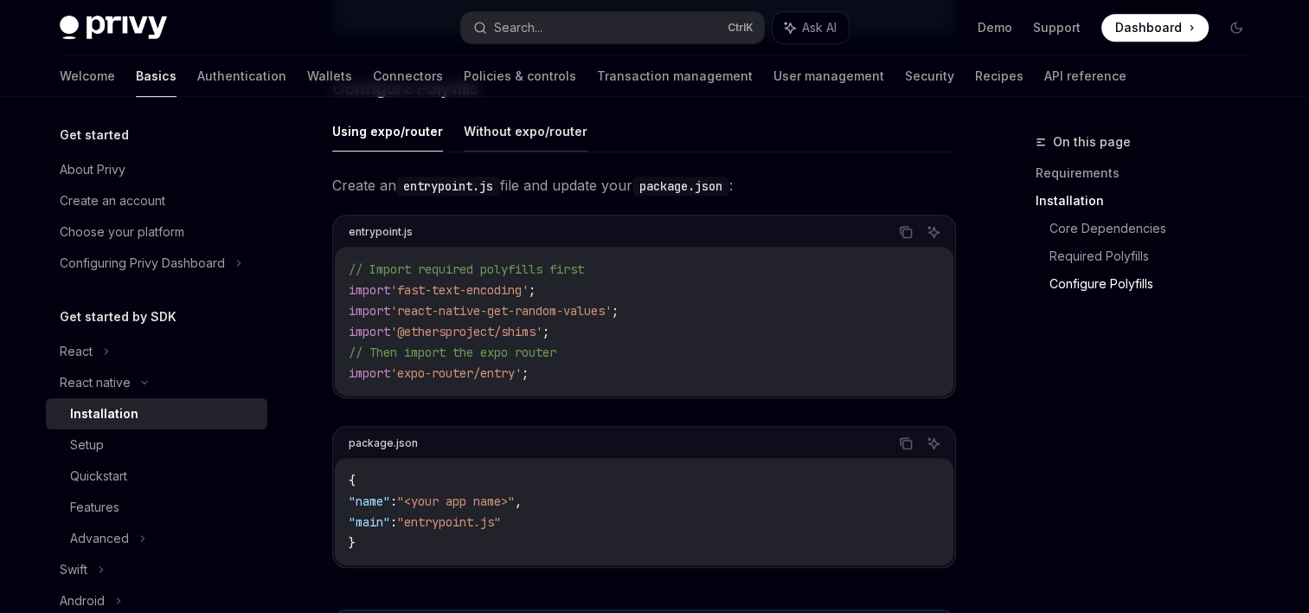 The image size is (1309, 613). I want to click on span: Ask AI, so click(819, 28).